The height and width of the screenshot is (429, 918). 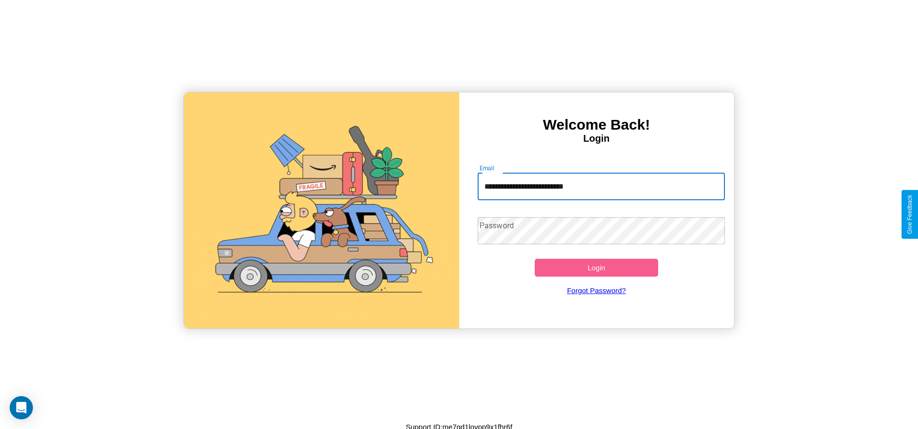 I want to click on div: Open Intercom Messenger, so click(x=21, y=408).